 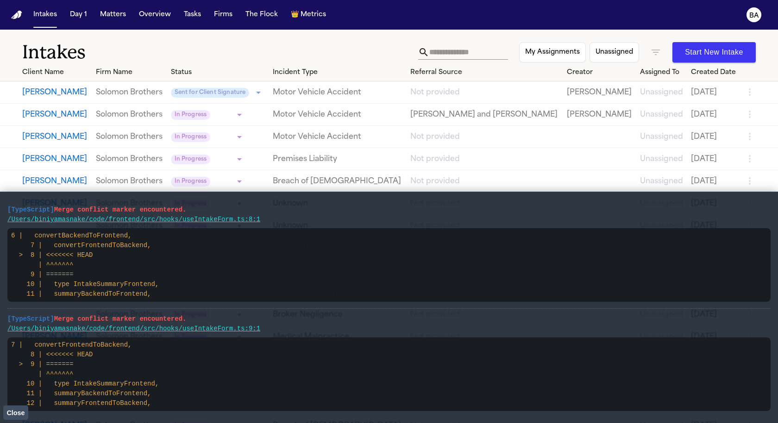 What do you see at coordinates (192, 15) in the screenshot?
I see `button: Tasks` at bounding box center [192, 15].